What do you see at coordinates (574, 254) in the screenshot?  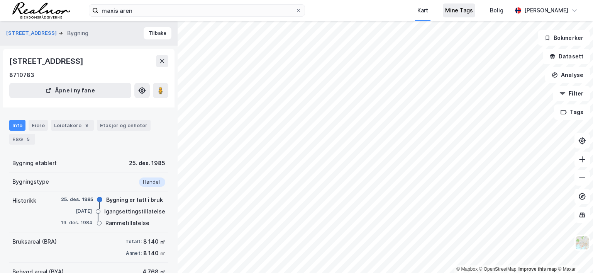 I see `div: Kontrollprogram for chat` at bounding box center [574, 254].